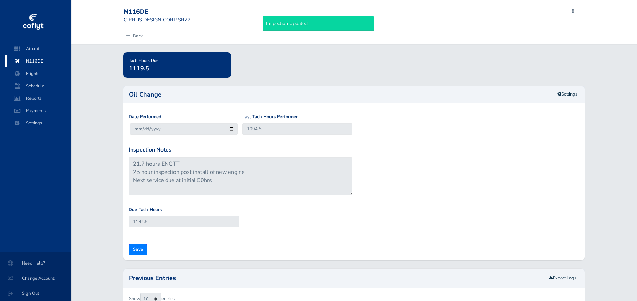  Describe the element at coordinates (38, 49) in the screenshot. I see `span: Aircraft` at that location.